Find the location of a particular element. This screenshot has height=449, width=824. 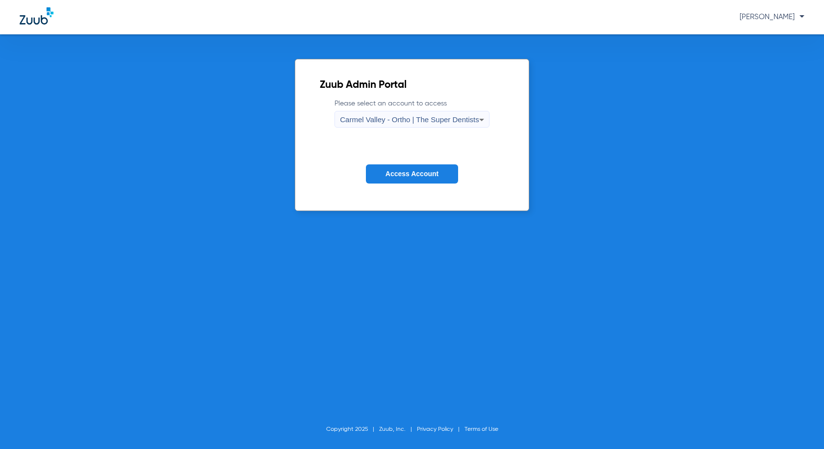

a: Terms of Use is located at coordinates (481, 429).